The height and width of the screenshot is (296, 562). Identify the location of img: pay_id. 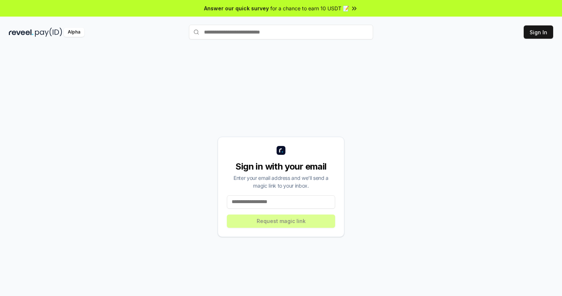
(49, 32).